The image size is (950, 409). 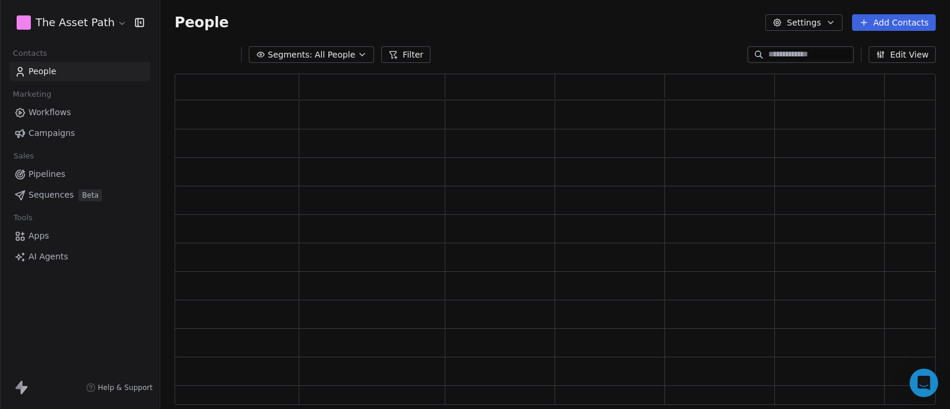 What do you see at coordinates (902, 55) in the screenshot?
I see `button: Edit View` at bounding box center [902, 55].